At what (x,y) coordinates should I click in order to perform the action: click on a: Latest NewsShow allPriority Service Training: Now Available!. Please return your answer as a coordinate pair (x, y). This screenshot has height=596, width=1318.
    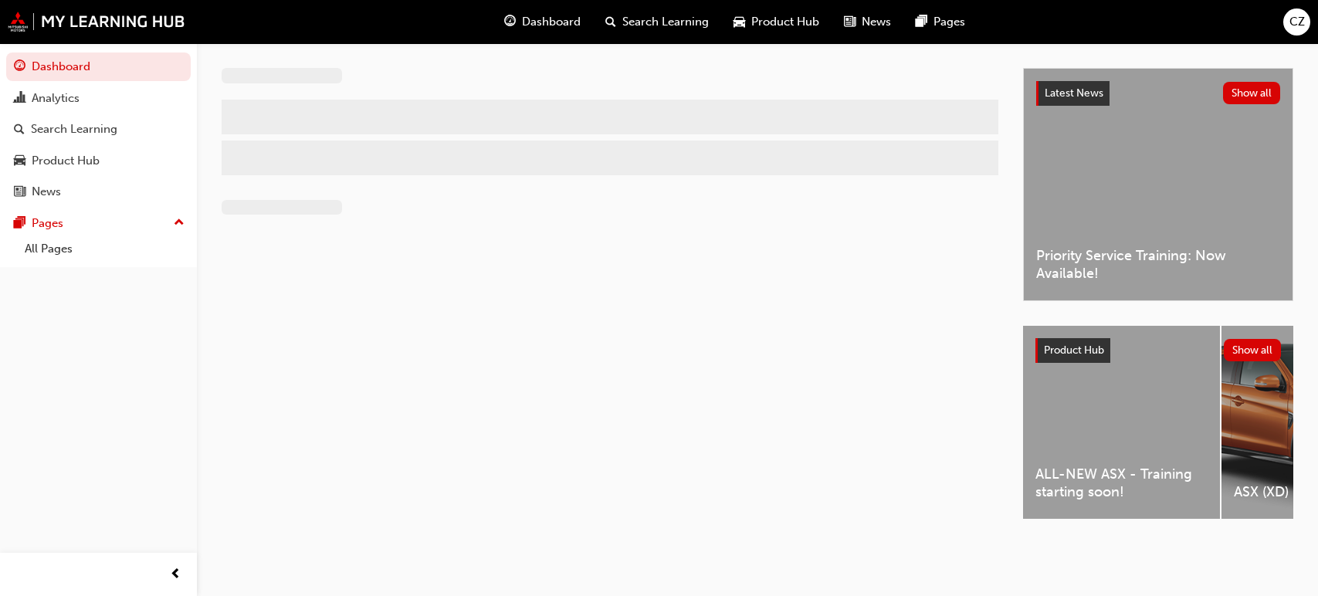
    Looking at the image, I should click on (1158, 185).